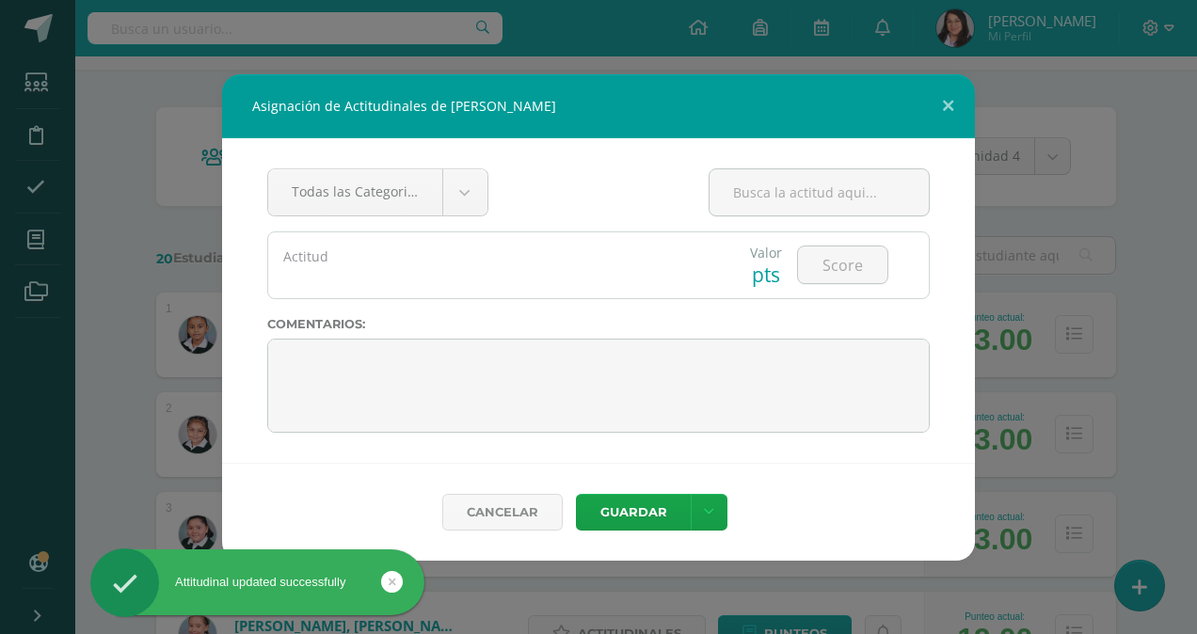  Describe the element at coordinates (766, 275) in the screenshot. I see `div: pts` at that location.